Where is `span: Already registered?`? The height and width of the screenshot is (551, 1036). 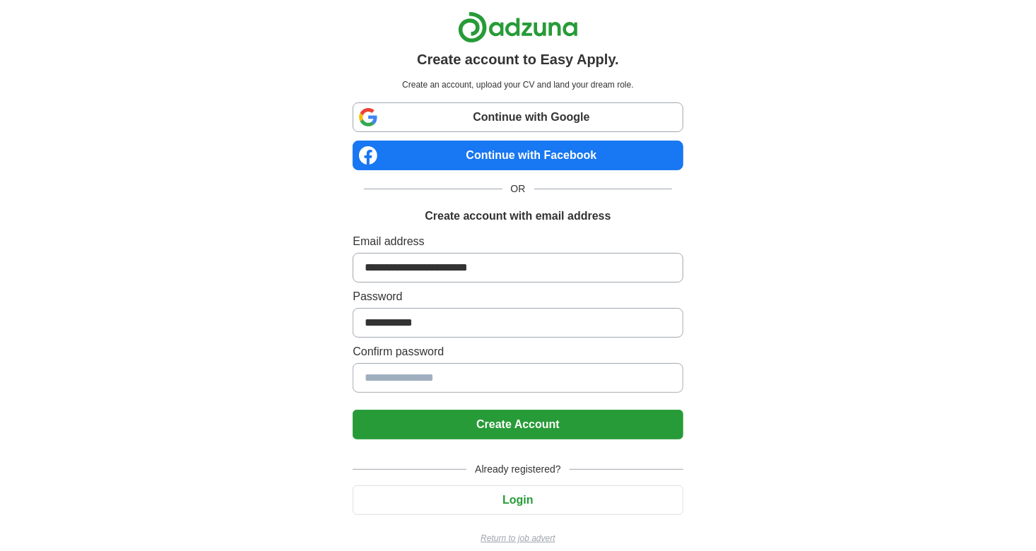
span: Already registered? is located at coordinates (517, 469).